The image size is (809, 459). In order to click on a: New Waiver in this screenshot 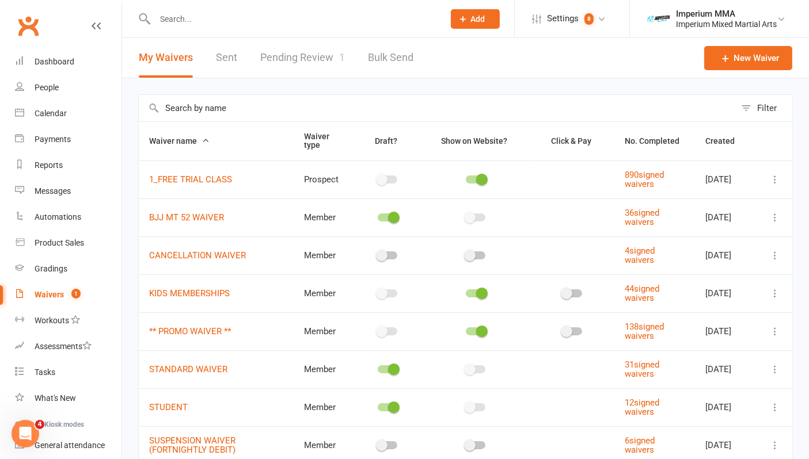, I will do `click(748, 58)`.